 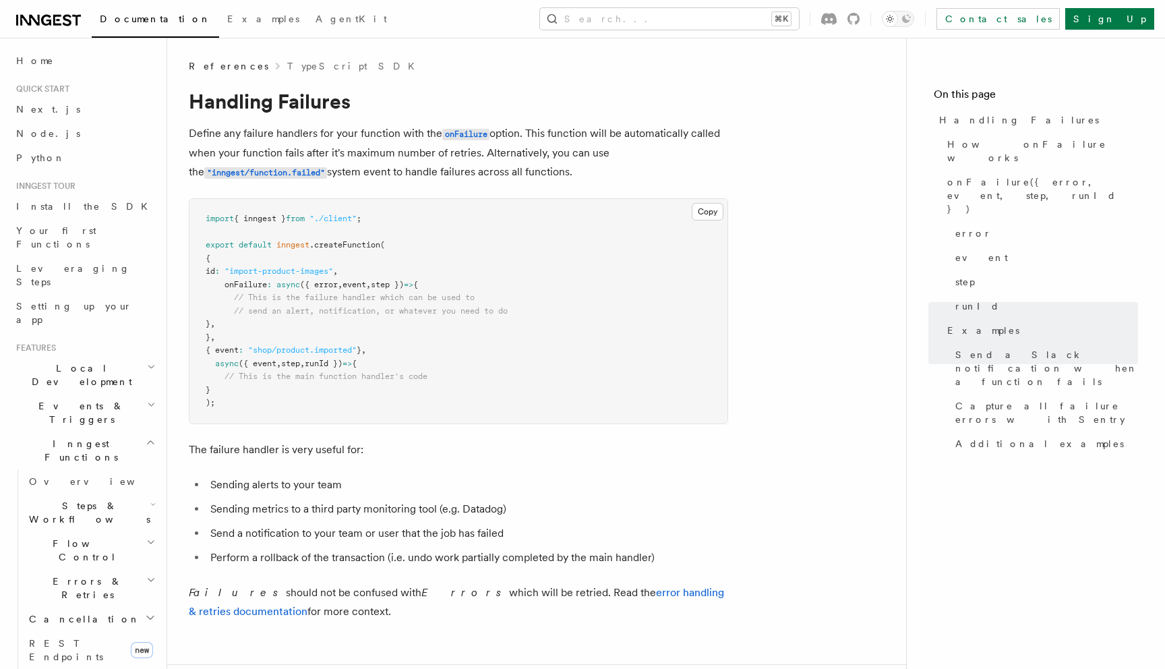 I want to click on span: Setting up your app, so click(x=74, y=313).